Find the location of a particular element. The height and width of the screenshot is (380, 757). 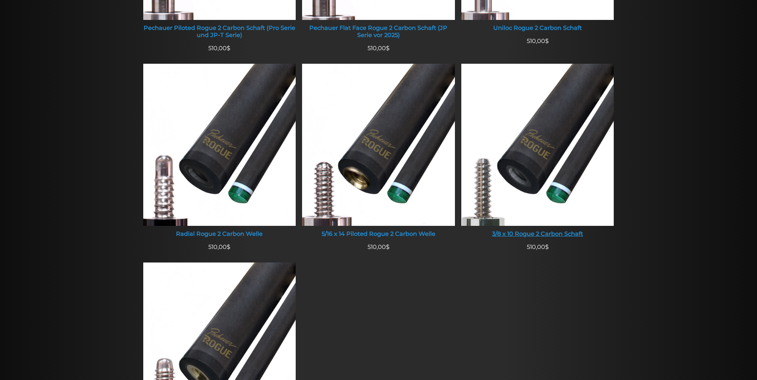

div: 5/16 x 14 Piloted Rogue 2 Carbon Welle is located at coordinates (378, 235).